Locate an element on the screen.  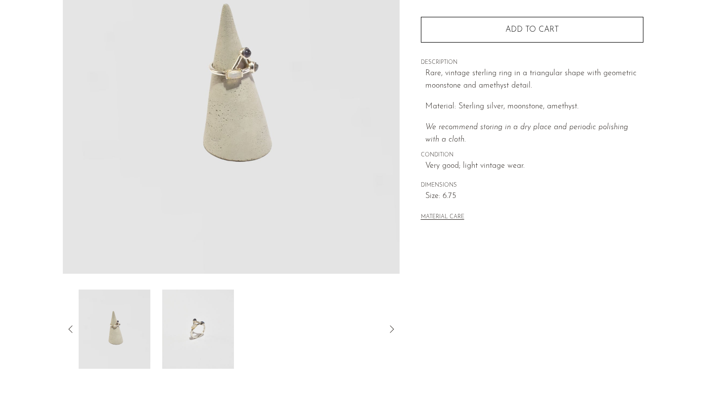
span: CONDITION is located at coordinates (532, 155).